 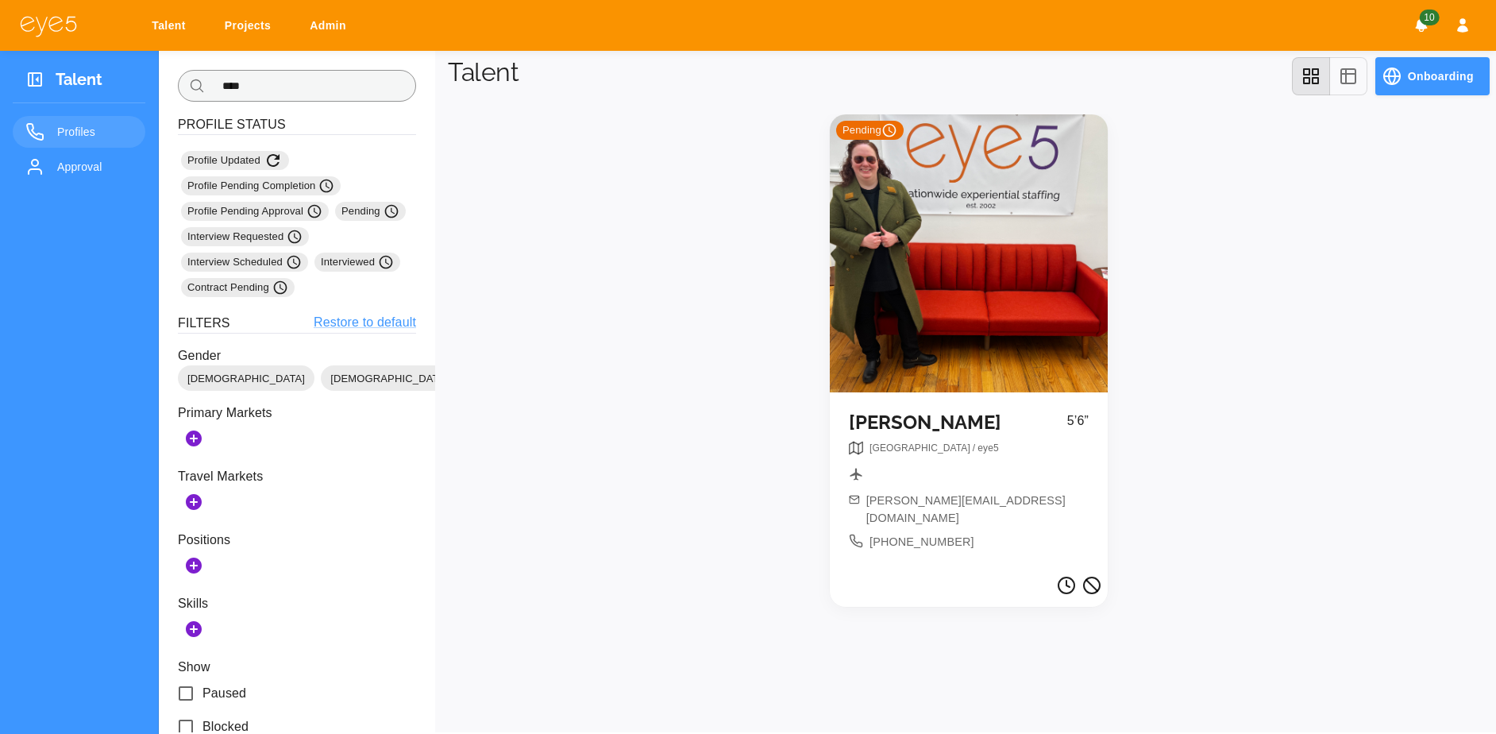 I want to click on div: Profile Pending Completion, so click(x=260, y=186).